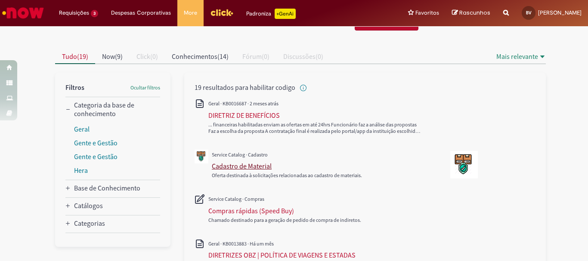  What do you see at coordinates (74, 13) in the screenshot?
I see `span: Requisições` at bounding box center [74, 13].